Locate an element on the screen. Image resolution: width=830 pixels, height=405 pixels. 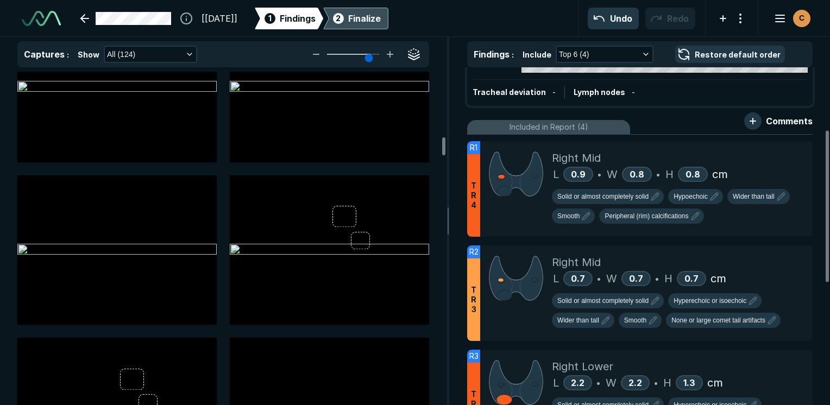
span: Captures is located at coordinates (44, 54).